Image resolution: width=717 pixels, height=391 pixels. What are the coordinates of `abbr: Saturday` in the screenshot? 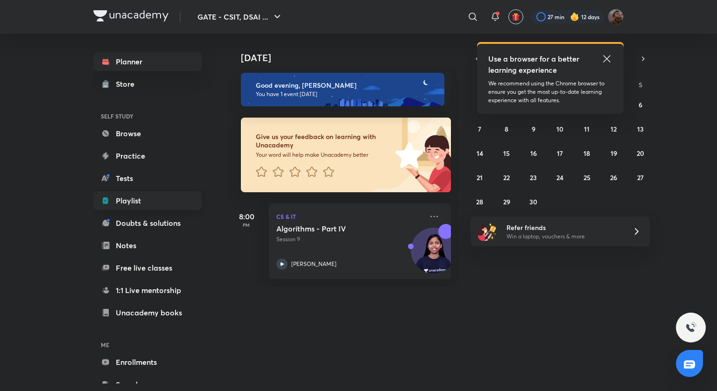 It's located at (641, 85).